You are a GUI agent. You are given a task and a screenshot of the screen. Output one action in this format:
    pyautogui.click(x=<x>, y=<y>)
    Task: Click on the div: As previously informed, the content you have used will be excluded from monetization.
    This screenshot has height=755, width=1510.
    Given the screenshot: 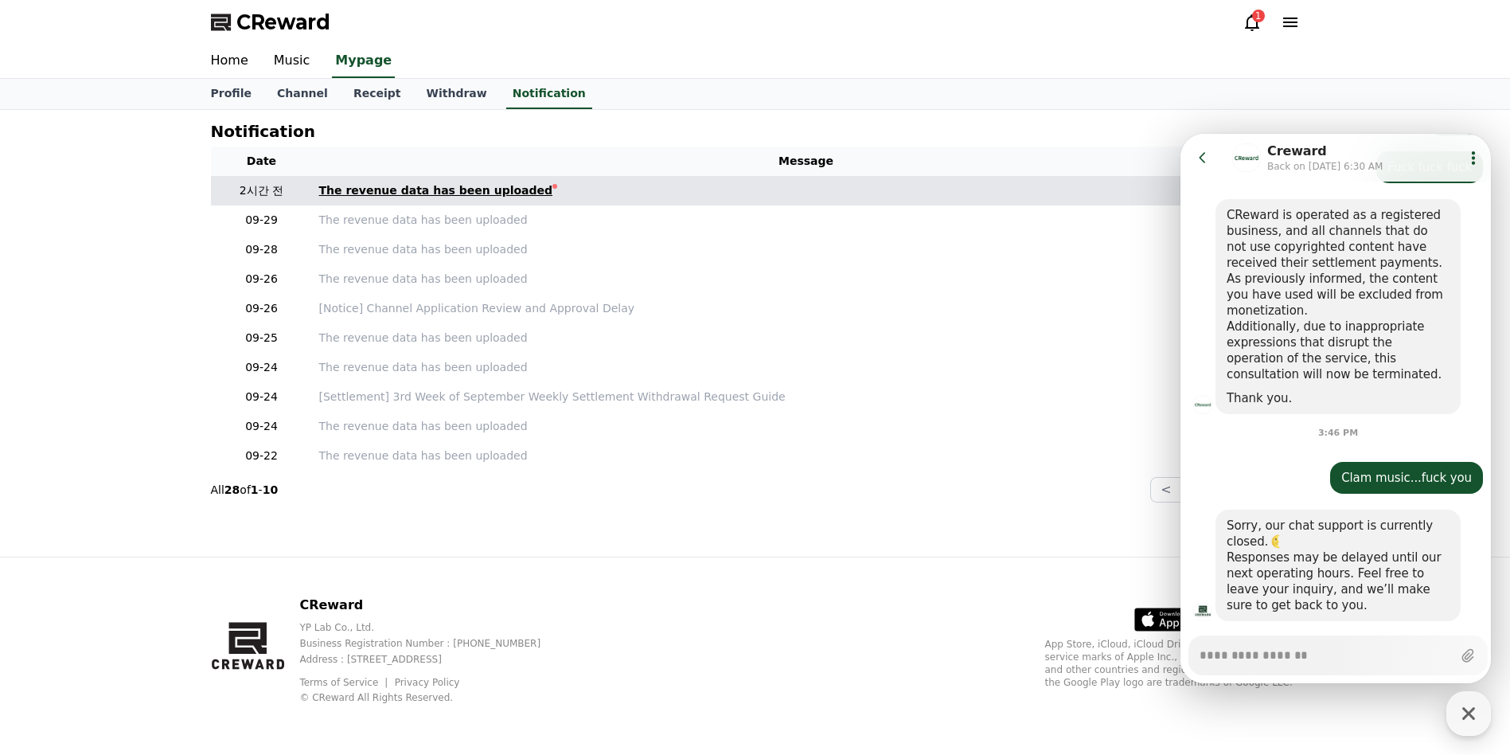 What is the action you would take?
    pyautogui.click(x=158, y=161)
    